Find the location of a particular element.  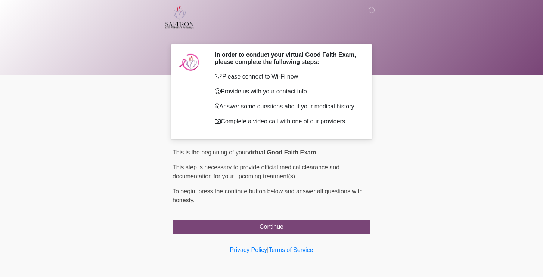

span: This is the beginning of your is located at coordinates (210, 152).